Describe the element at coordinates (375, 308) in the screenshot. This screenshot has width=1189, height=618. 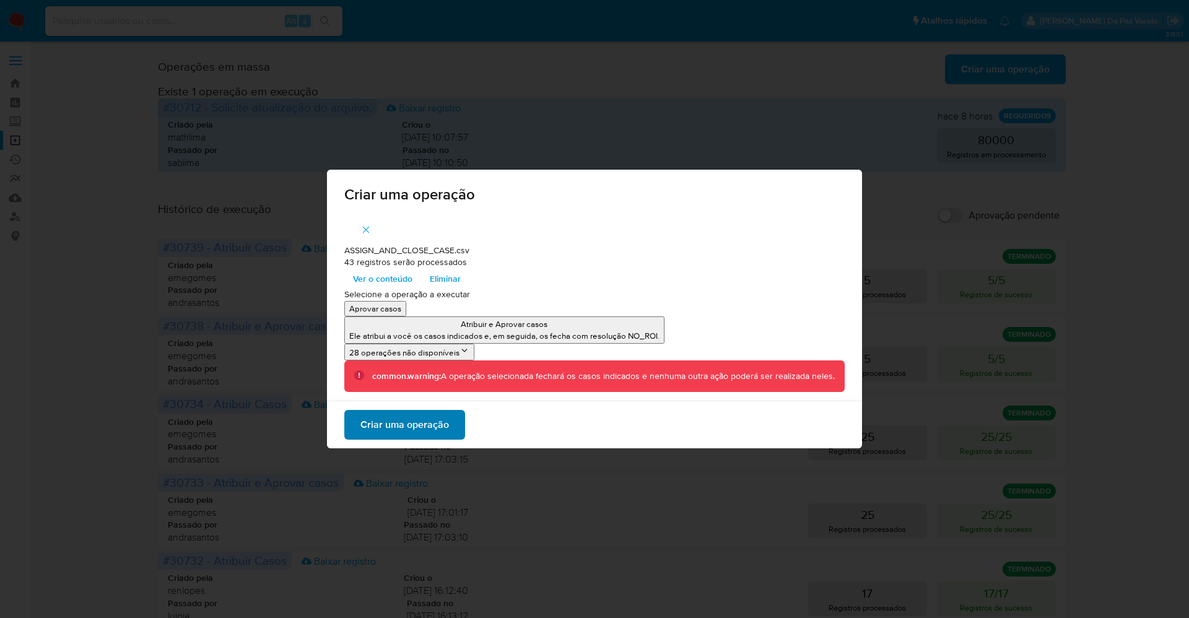
I see `button: Aprovar casos` at that location.